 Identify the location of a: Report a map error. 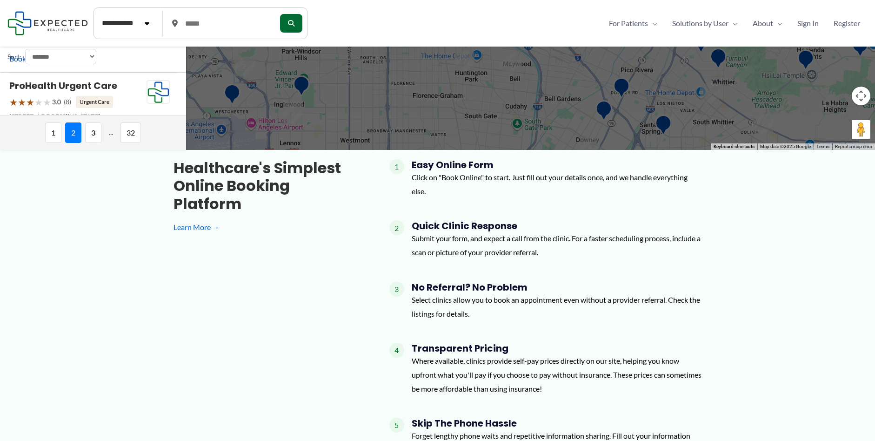
(854, 146).